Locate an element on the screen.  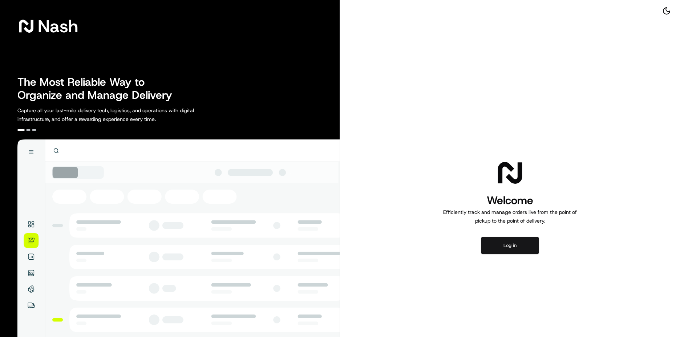
p: Capture all your last-mile delivery tech, logistics, and operations with digital infrastructure, ... is located at coordinates (122, 115).